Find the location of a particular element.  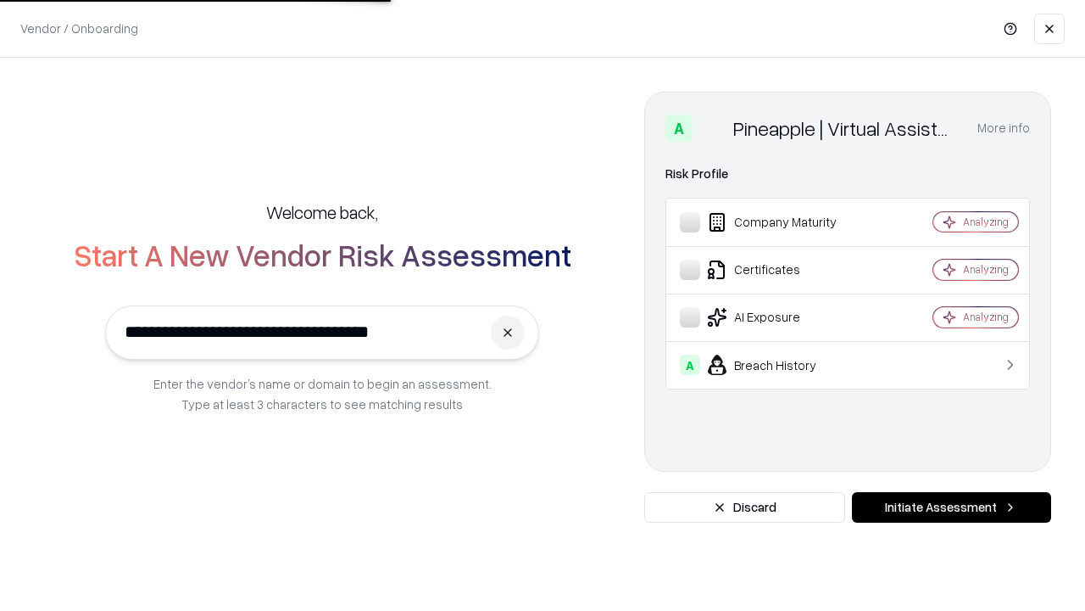

h2: Start A New Vendor Risk Assessment is located at coordinates (322, 254).